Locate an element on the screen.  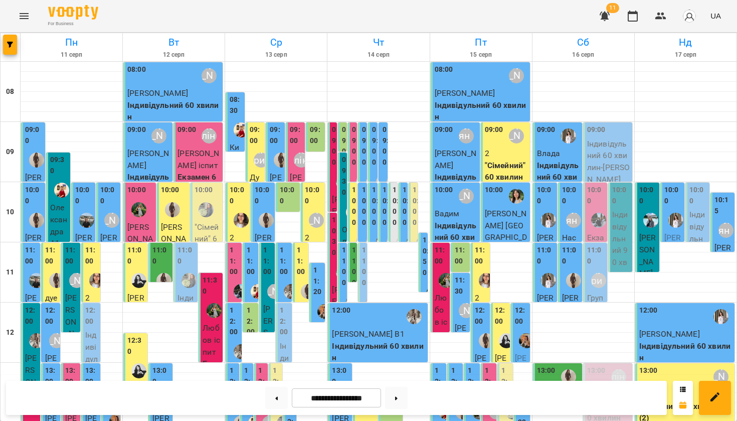
label: 10:30 is located at coordinates (335, 236).